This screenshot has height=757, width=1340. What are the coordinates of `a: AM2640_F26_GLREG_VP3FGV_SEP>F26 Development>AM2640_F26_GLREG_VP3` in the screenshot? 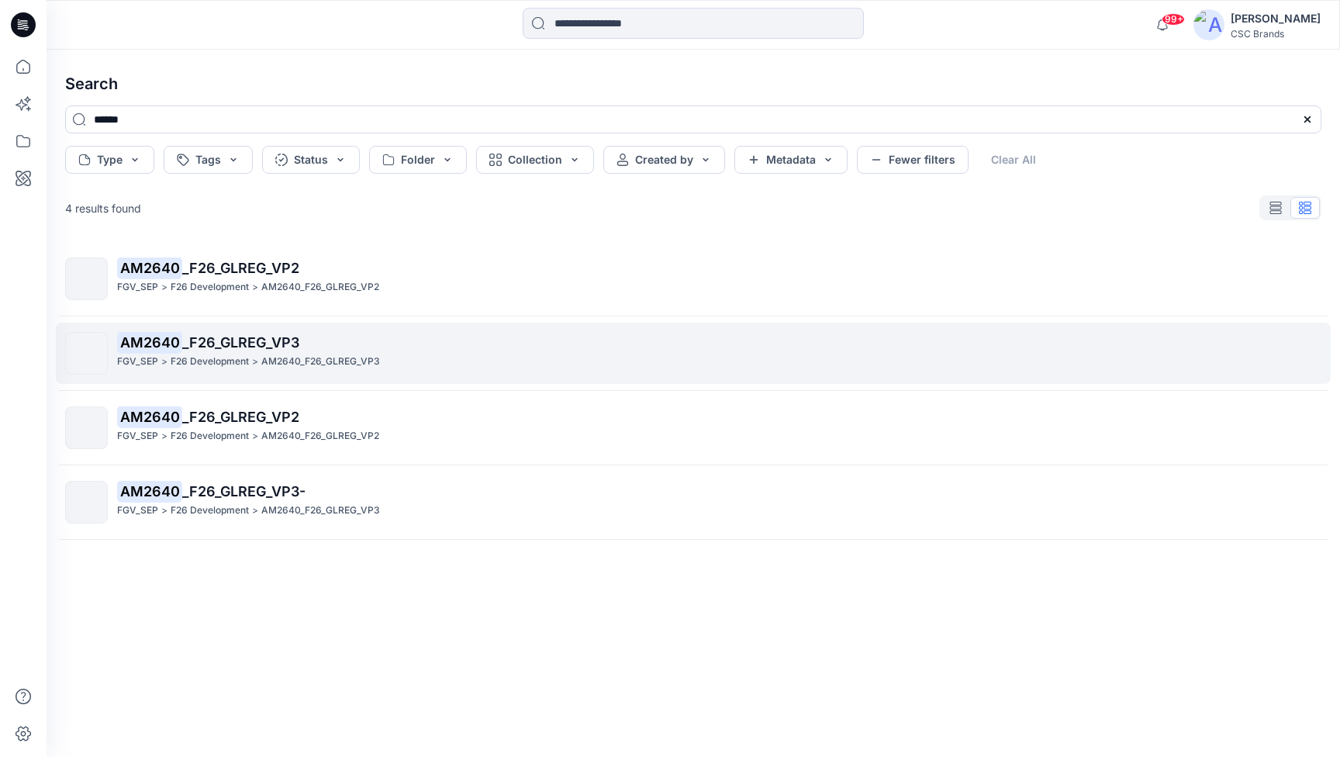 It's located at (693, 353).